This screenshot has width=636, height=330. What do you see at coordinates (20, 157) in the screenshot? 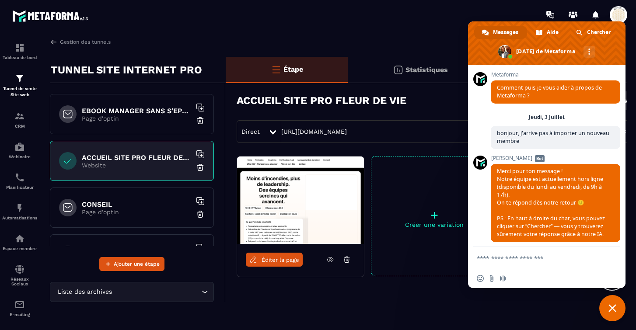
I see `p: Webinaire` at bounding box center [20, 157].